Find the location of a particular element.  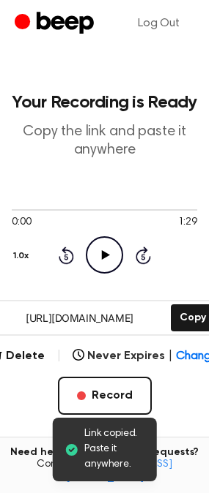

button: Record is located at coordinates (105, 396).